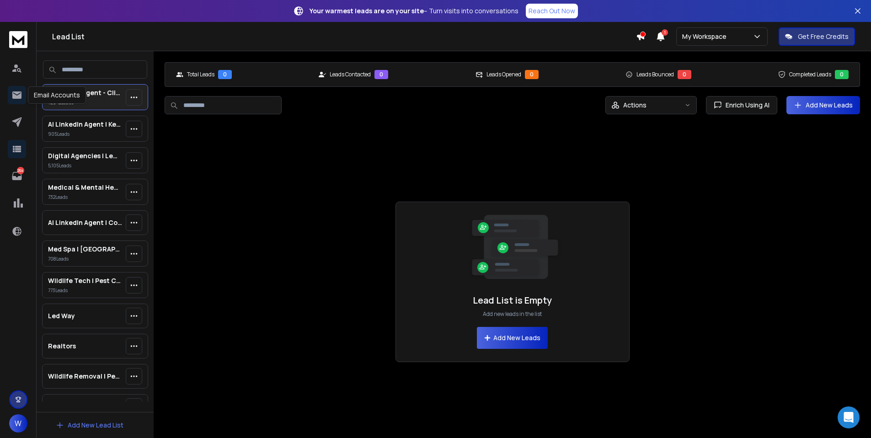  I want to click on p: Total Leads, so click(201, 75).